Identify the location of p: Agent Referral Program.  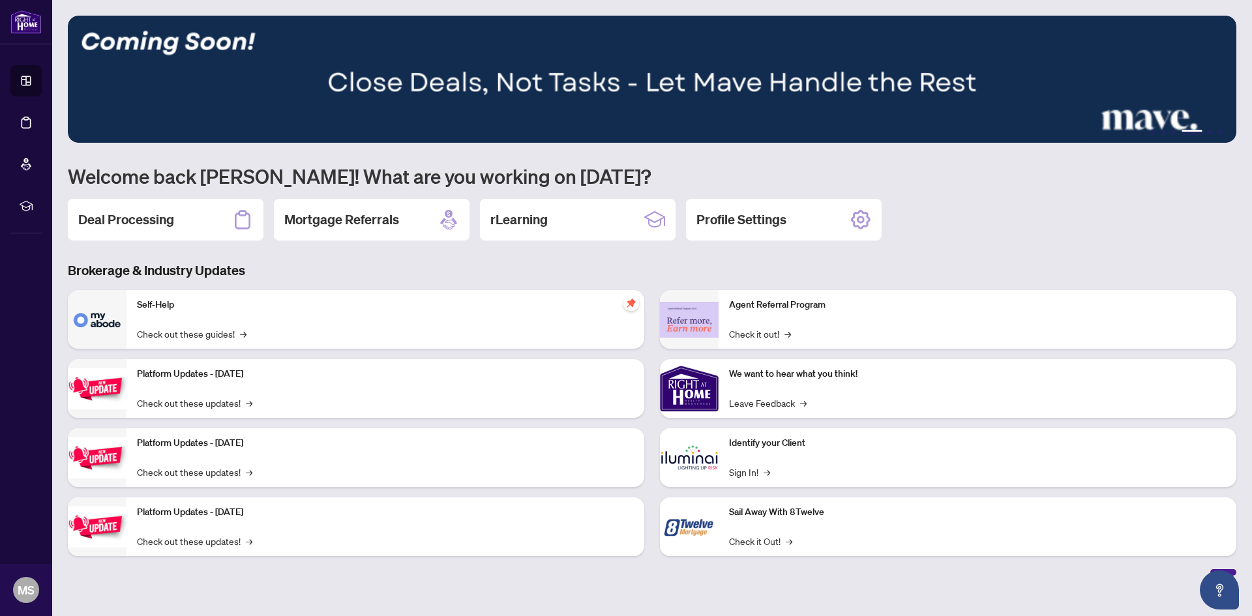
(977, 305).